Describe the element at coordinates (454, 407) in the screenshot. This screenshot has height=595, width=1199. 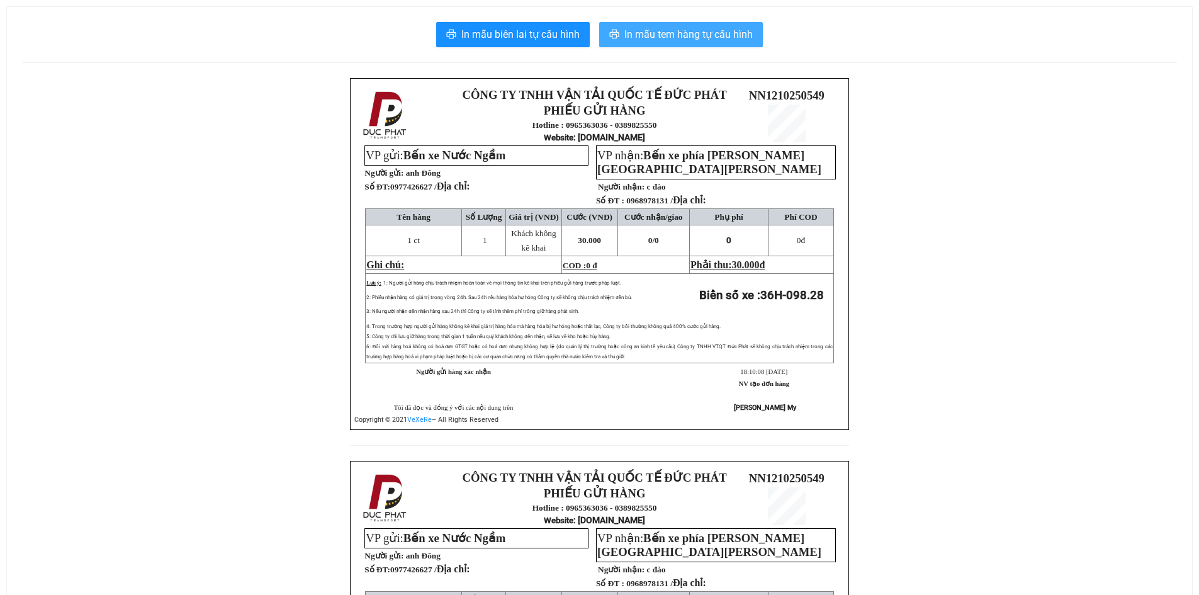
I see `span: Tôi đã đọc và đồng ý với các nội dung trên` at that location.